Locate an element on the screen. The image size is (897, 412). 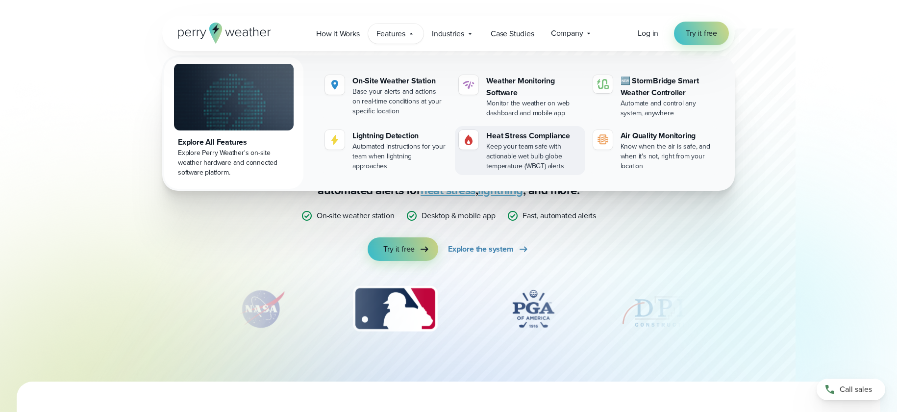
a: Explore the system is located at coordinates (488, 249).